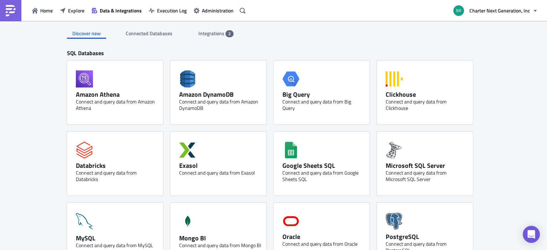  Describe the element at coordinates (42, 10) in the screenshot. I see `a: Home` at that location.